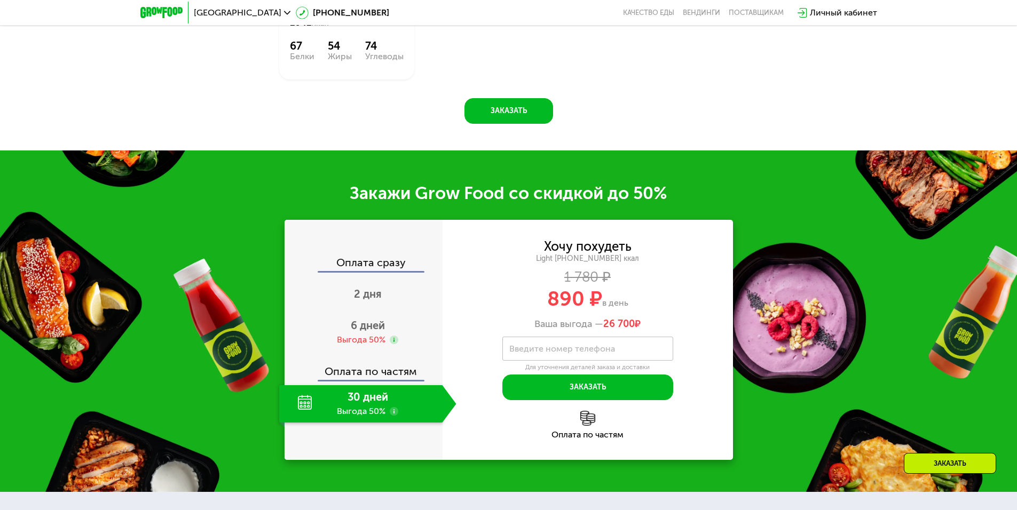 Image resolution: width=1017 pixels, height=510 pixels. Describe the element at coordinates (384, 57) in the screenshot. I see `div: Углеводы` at that location.